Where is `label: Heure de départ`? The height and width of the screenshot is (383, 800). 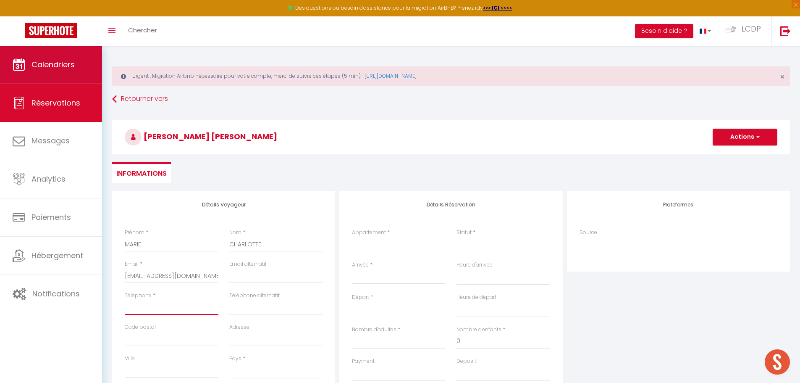
label: Heure de départ is located at coordinates (476, 297).